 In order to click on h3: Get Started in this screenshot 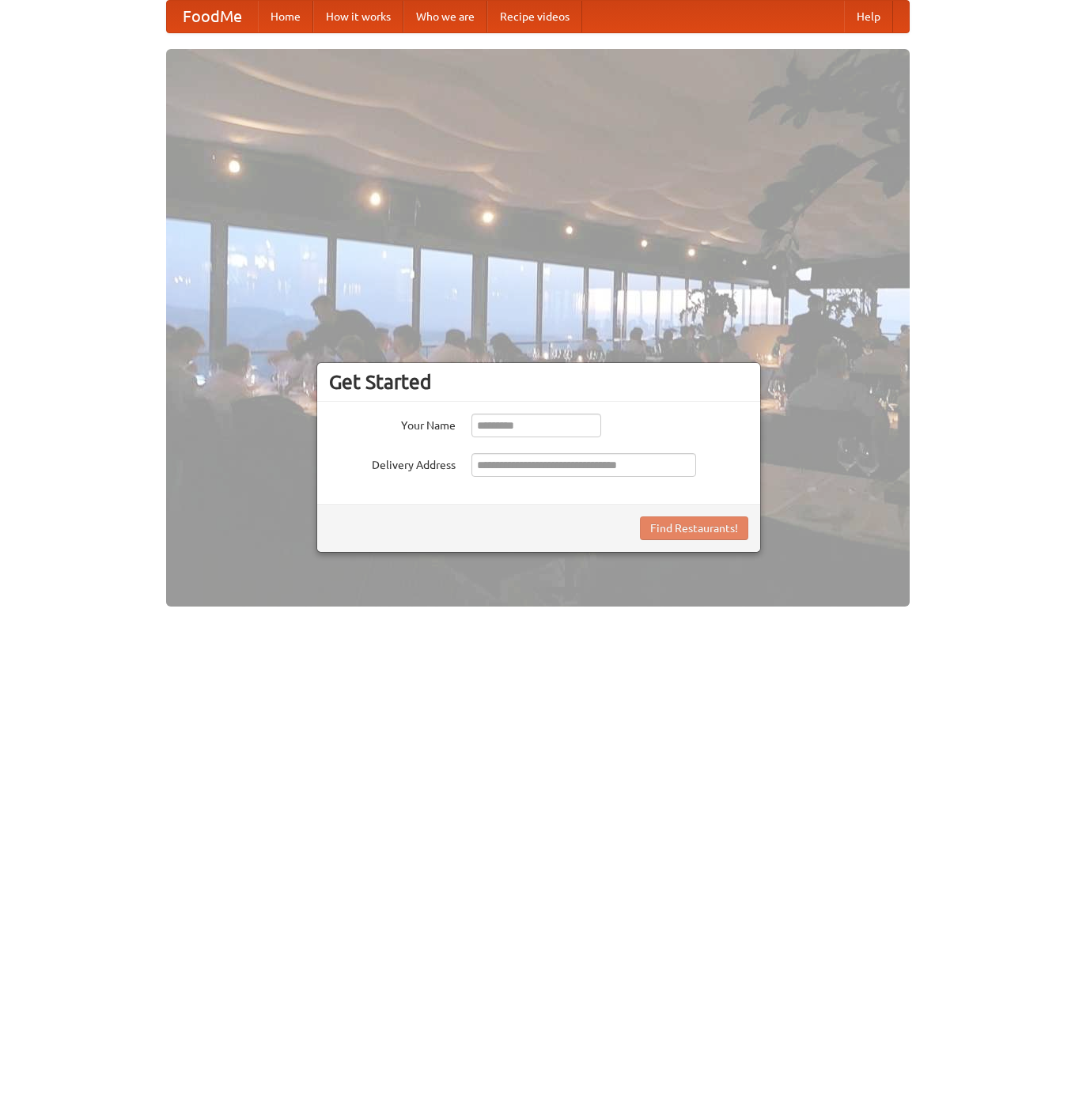, I will do `click(539, 382)`.